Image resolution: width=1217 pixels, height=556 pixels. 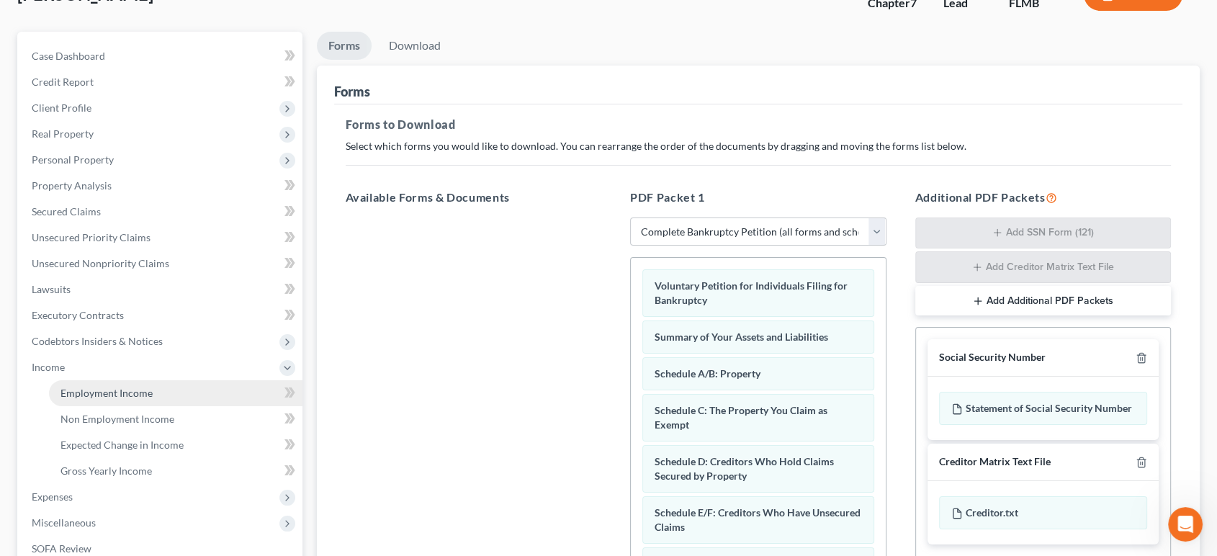 I want to click on a: Unsecured Priority Claims, so click(x=161, y=238).